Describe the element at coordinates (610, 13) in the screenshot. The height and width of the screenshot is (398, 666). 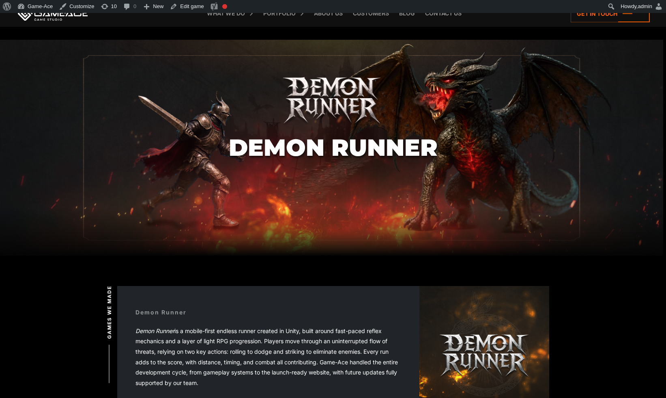
I see `a: Get in touch` at that location.